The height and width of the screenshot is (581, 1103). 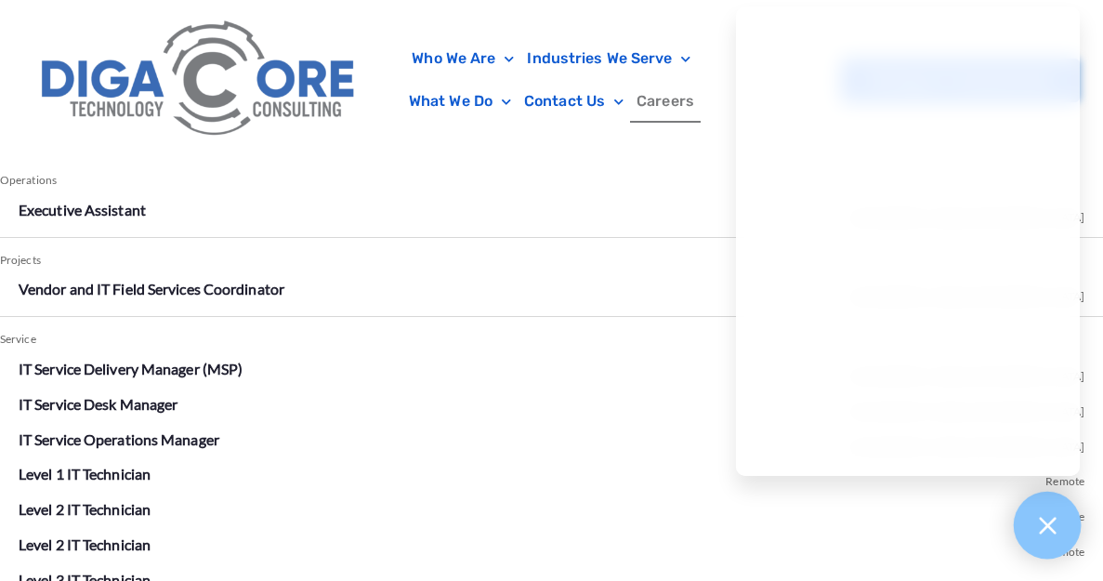 I want to click on a: IT Service Operations Manager, so click(x=119, y=438).